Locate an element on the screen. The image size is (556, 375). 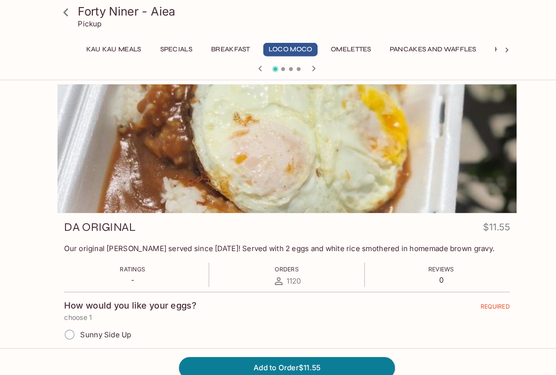
p: Pickup is located at coordinates (87, 23).